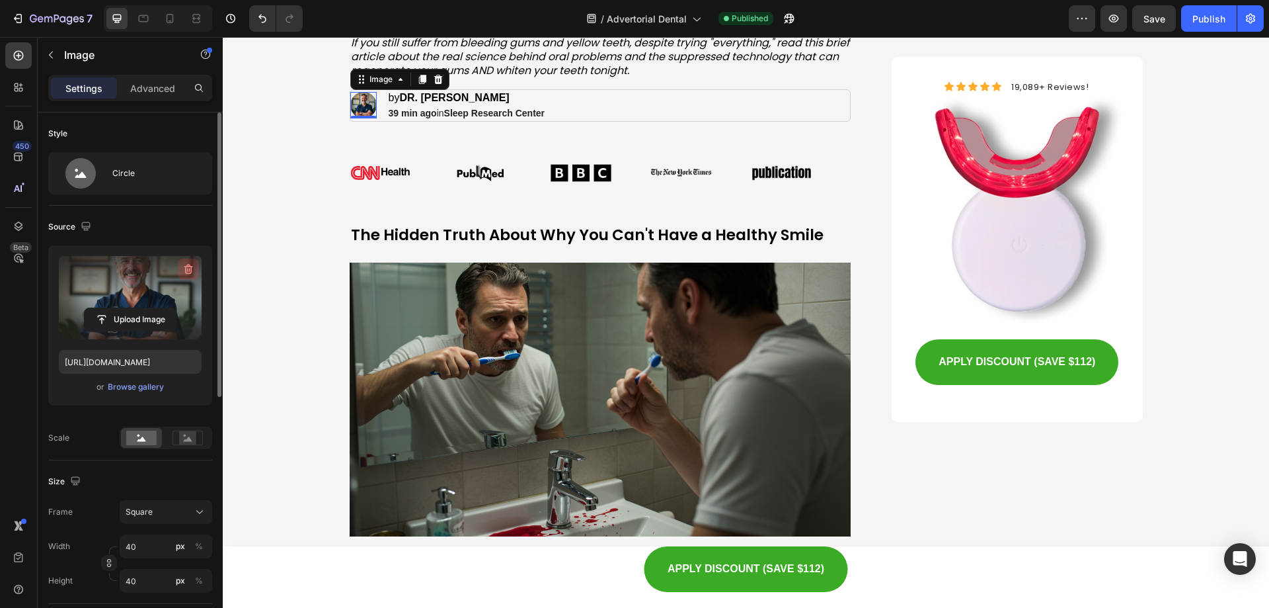  I want to click on p: by, so click(244, 61).